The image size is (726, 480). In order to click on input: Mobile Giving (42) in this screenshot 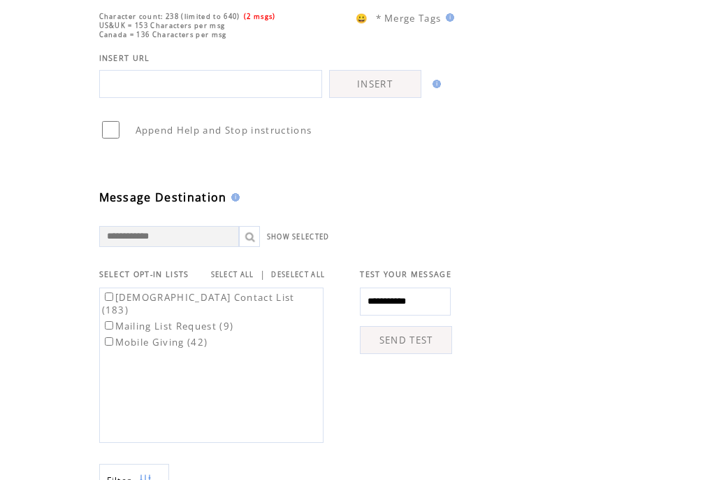, I will do `click(109, 341)`.